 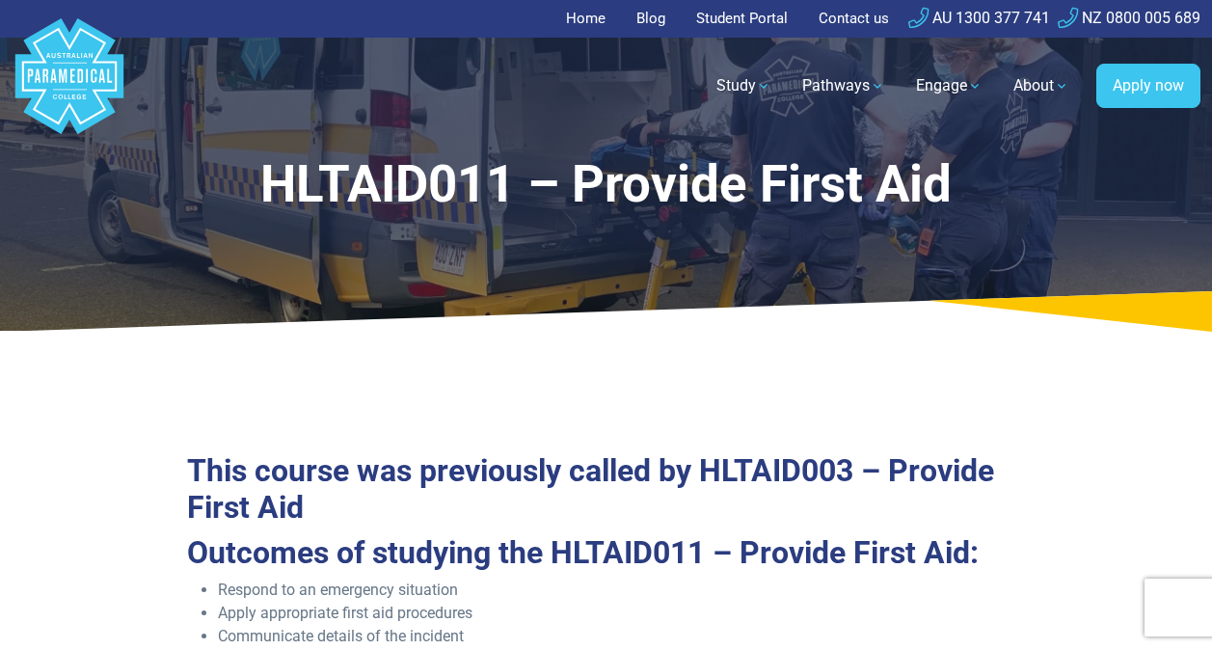 What do you see at coordinates (621, 590) in the screenshot?
I see `li: Respond to an emergency situation` at bounding box center [621, 590].